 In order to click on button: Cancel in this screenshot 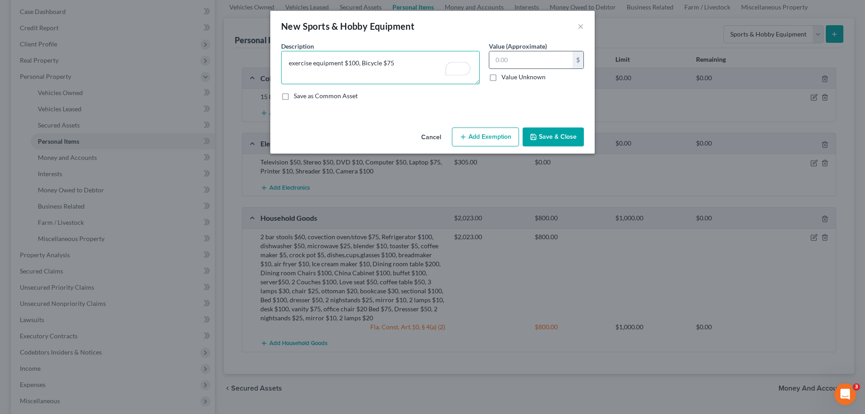, I will do `click(431, 137)`.